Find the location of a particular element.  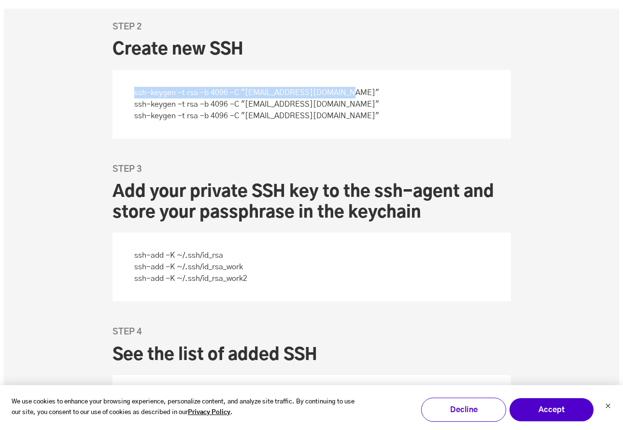

h2: Add your private SSH key to the ssh-agent and store your passphrase in the keychain is located at coordinates (312, 202).